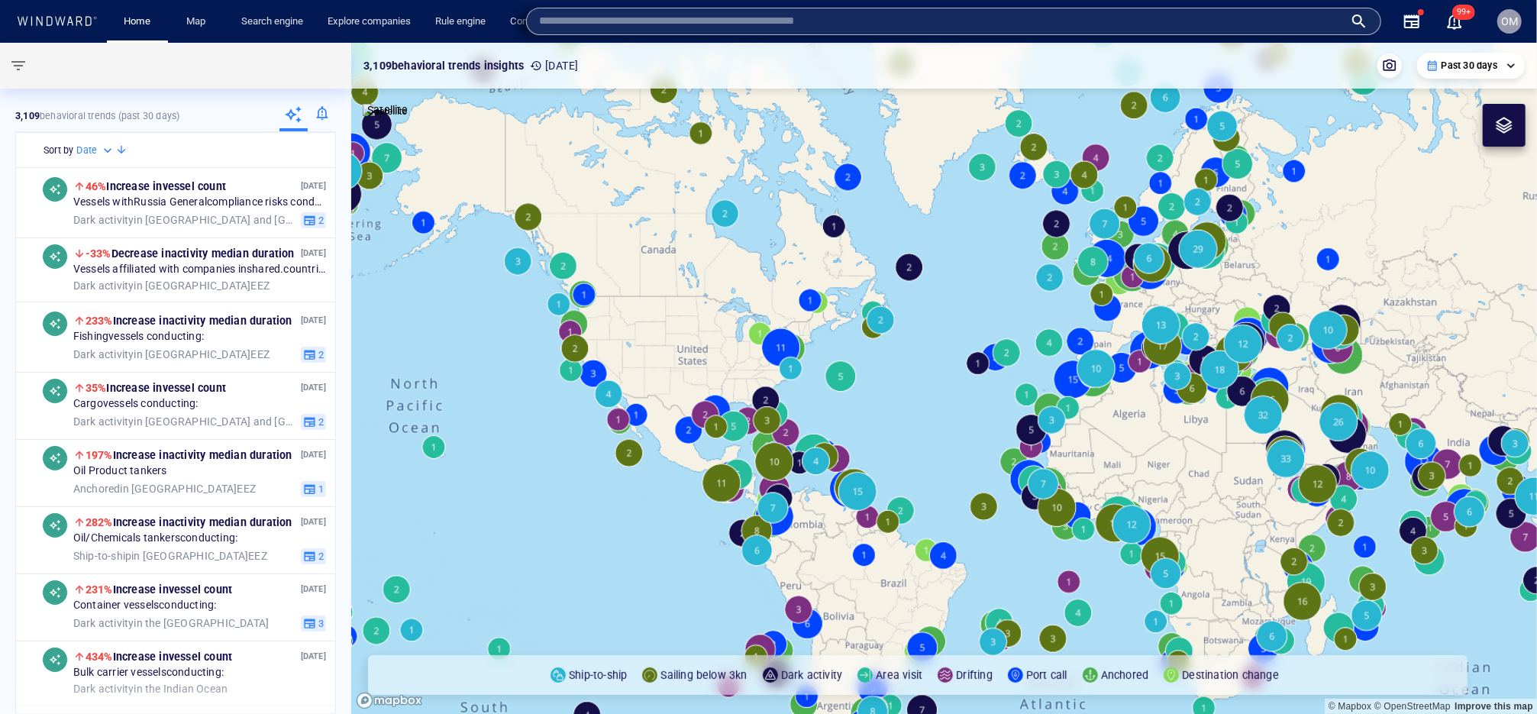  Describe the element at coordinates (1047, 675) in the screenshot. I see `p: Port call` at that location.